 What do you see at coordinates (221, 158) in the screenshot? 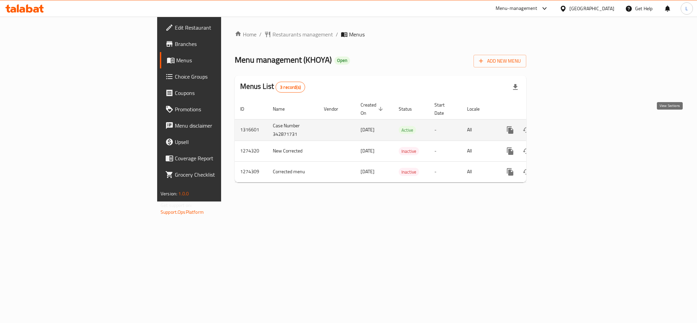
I see `span: Coverage Report` at bounding box center [221, 158].